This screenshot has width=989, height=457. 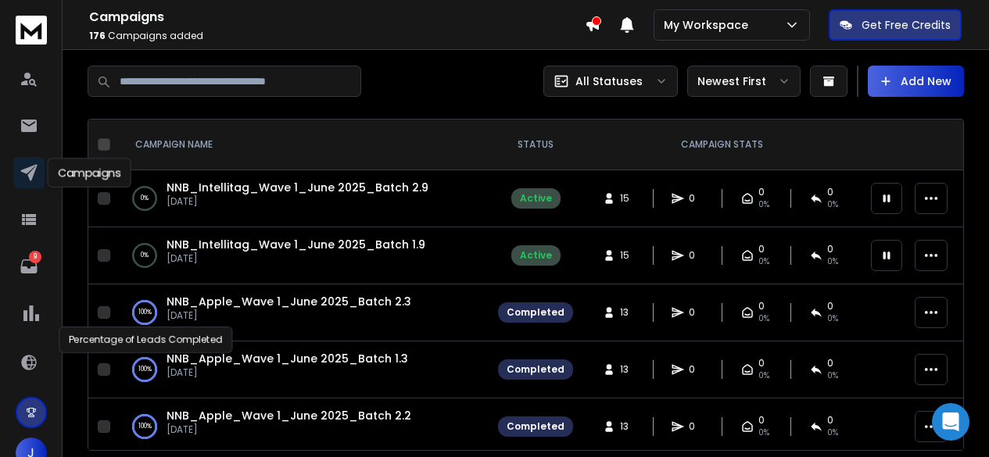 What do you see at coordinates (288, 416) in the screenshot?
I see `a: NNB_Apple_Wave 1_June 2025_Batch 2.2` at bounding box center [288, 416].